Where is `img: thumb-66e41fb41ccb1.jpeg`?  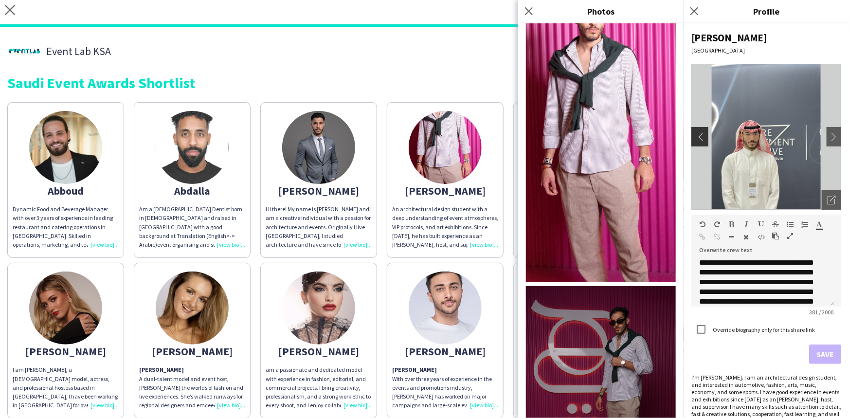
img: thumb-66e41fb41ccb1.jpeg is located at coordinates (319, 148).